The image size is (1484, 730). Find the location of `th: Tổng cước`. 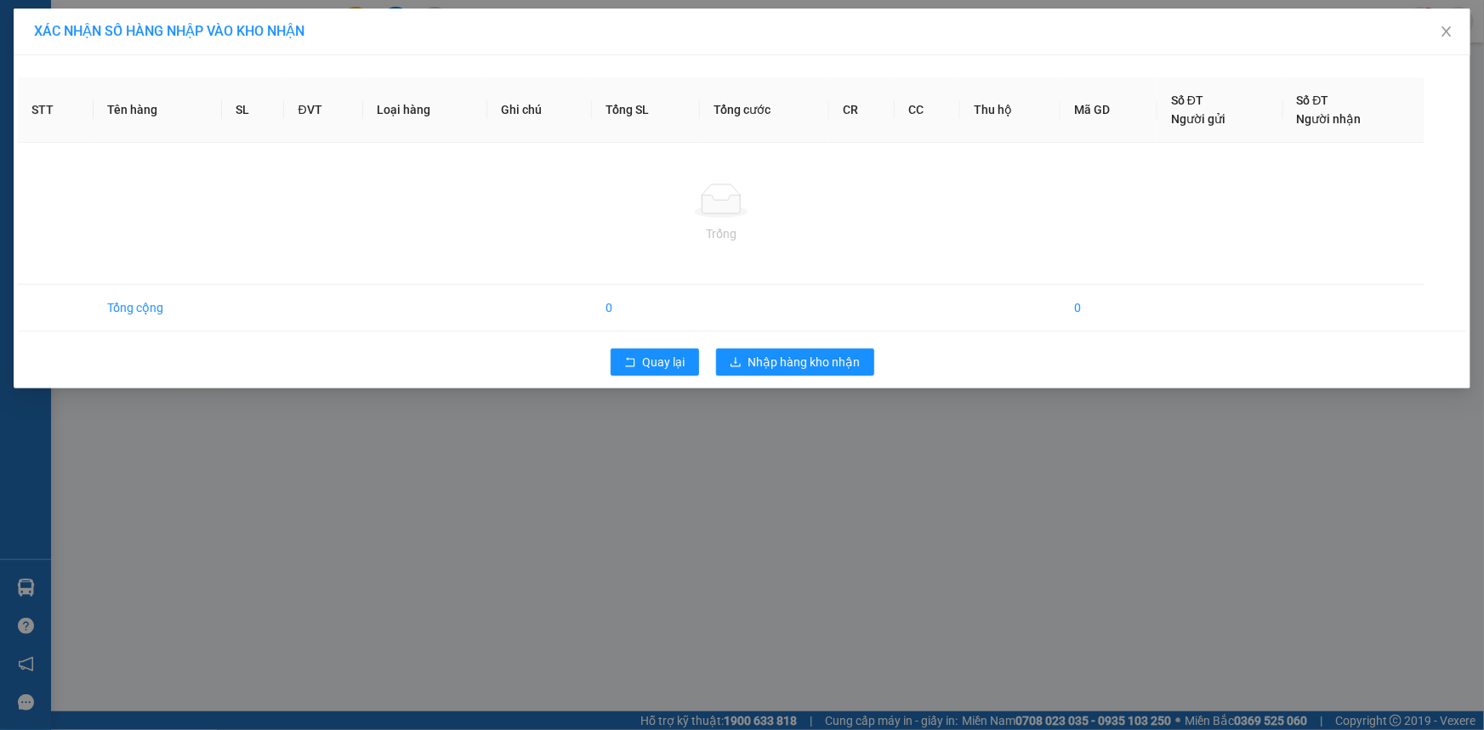

th: Tổng cước is located at coordinates (764, 110).